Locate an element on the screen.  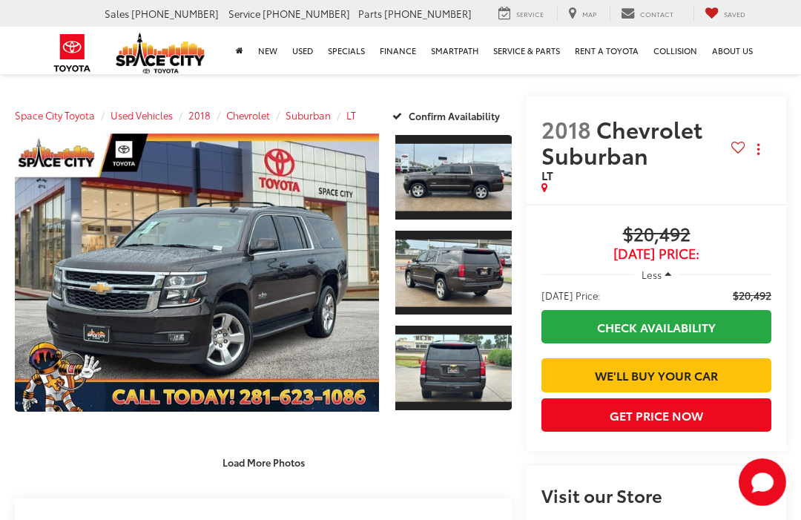
a: 2018 is located at coordinates (200, 115).